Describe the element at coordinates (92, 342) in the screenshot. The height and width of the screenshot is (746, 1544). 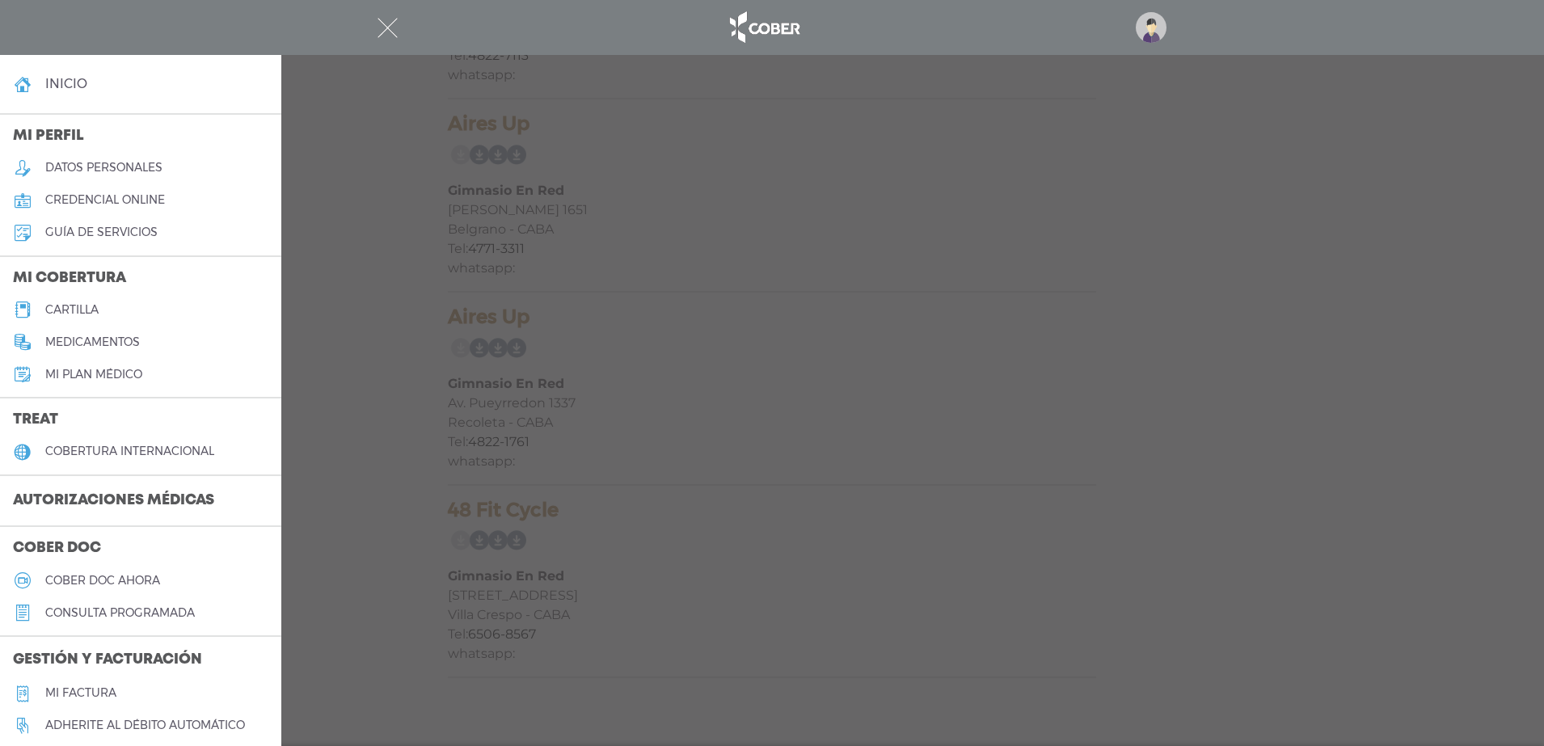
I see `h5: medicamentos` at that location.